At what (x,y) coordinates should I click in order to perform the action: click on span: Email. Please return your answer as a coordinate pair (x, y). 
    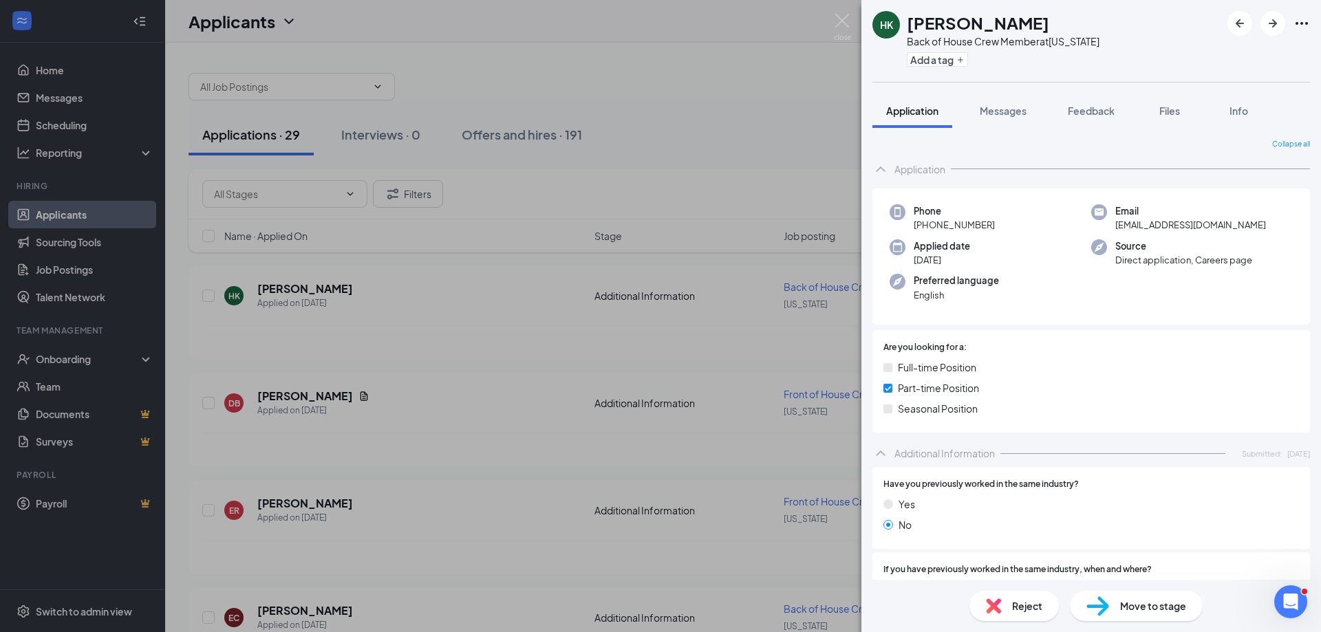
    Looking at the image, I should click on (1190, 211).